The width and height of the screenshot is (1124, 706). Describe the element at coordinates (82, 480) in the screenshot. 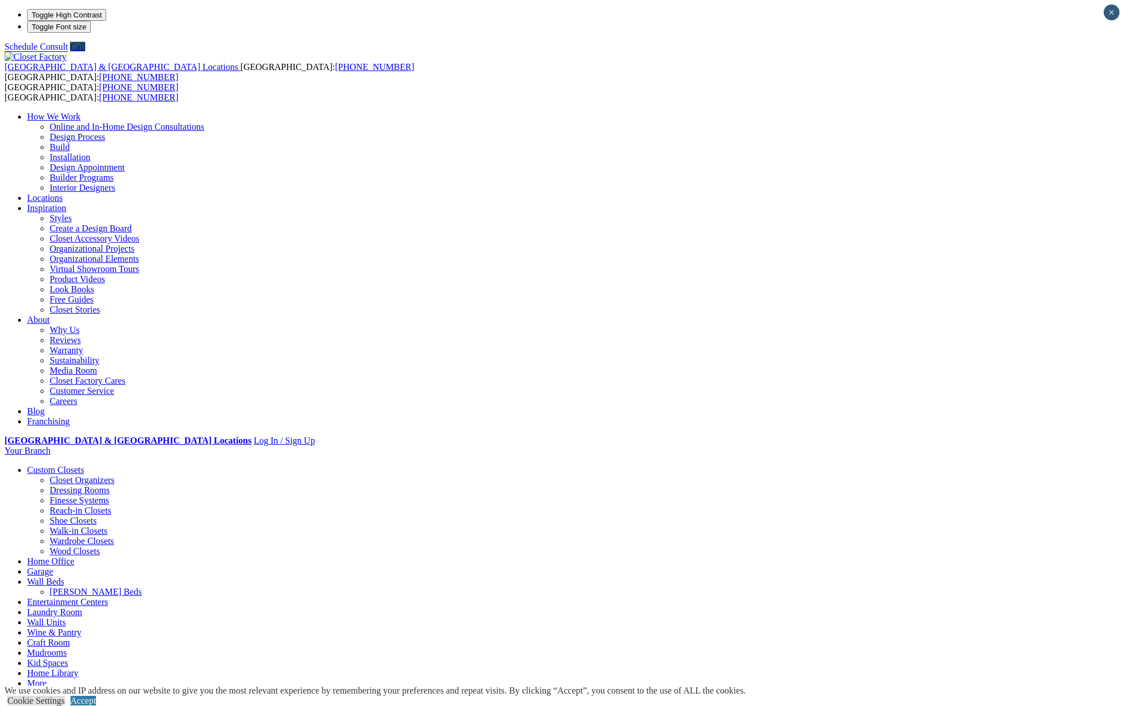

I see `a: Closet Organizers` at that location.